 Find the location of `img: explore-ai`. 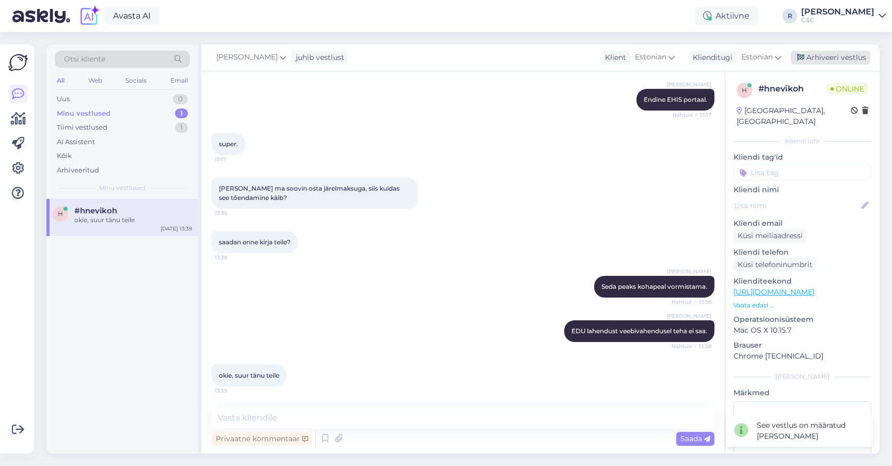

img: explore-ai is located at coordinates (89, 16).